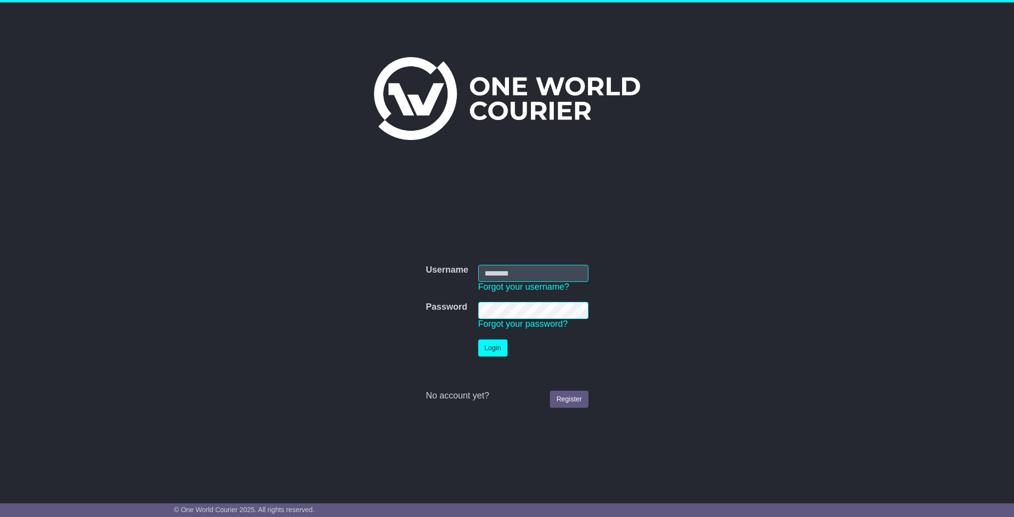 The width and height of the screenshot is (1014, 517). I want to click on button: Login, so click(493, 348).